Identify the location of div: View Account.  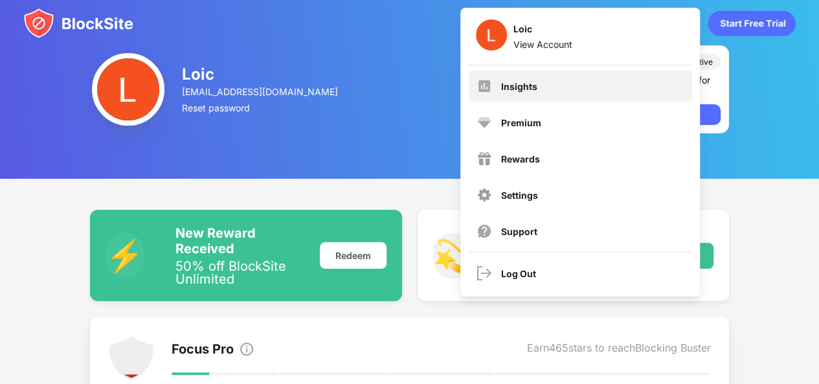
(543, 44).